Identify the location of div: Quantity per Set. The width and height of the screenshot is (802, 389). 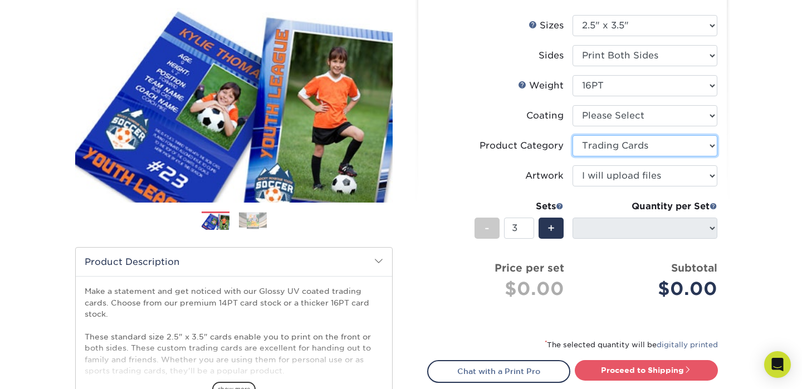
(645, 207).